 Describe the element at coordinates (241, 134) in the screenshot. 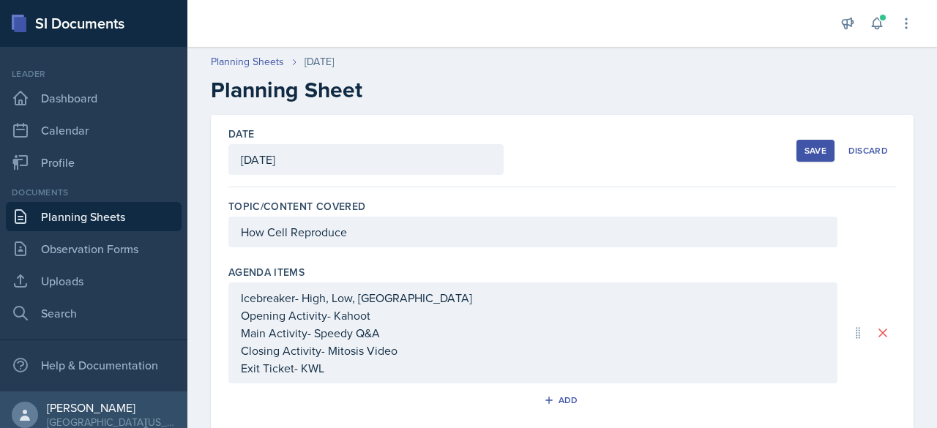

I see `label: Date` at that location.